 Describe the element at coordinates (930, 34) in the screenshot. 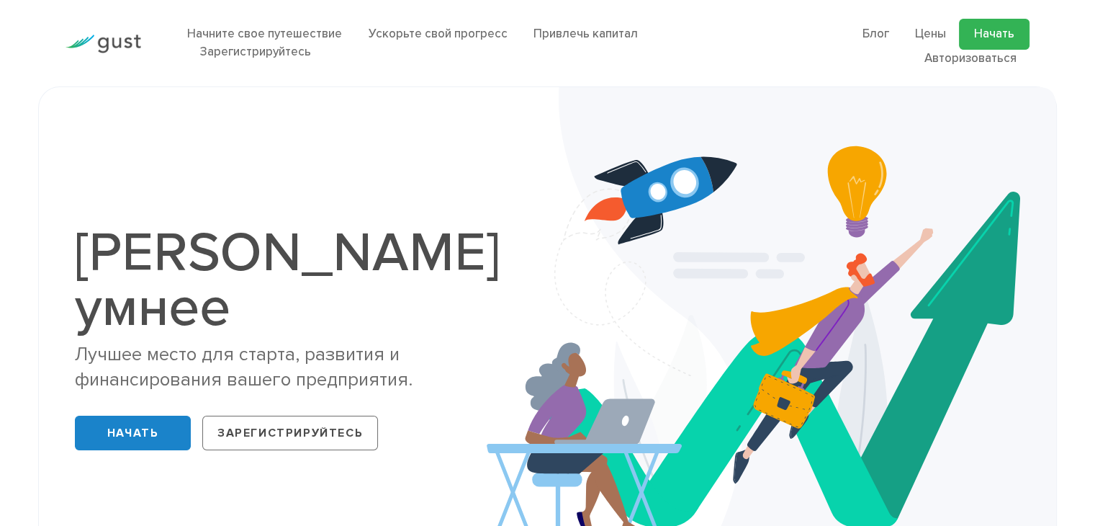

I see `a: Цены` at that location.